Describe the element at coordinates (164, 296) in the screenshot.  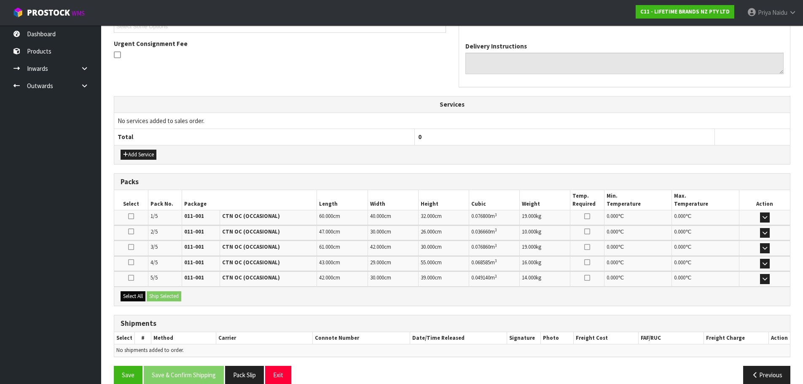
I see `button: Ship Selected` at that location.